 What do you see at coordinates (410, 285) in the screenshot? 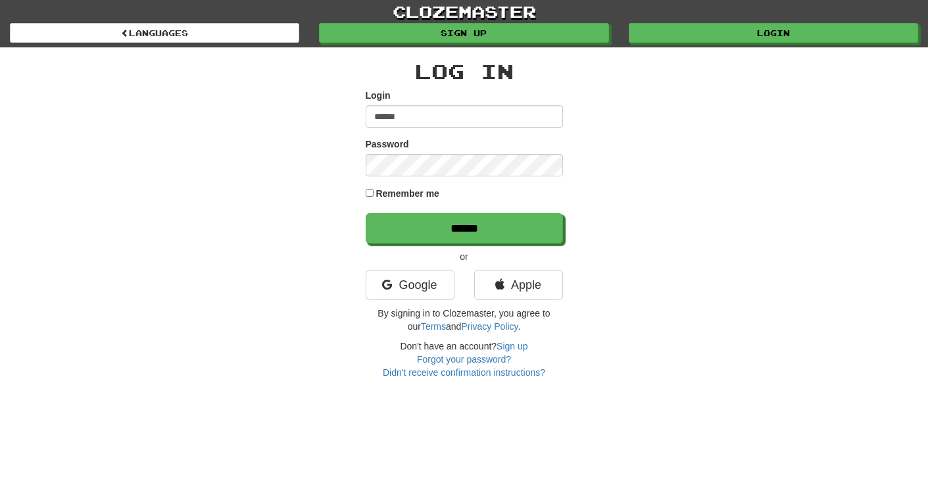
I see `a: Google` at bounding box center [410, 285].